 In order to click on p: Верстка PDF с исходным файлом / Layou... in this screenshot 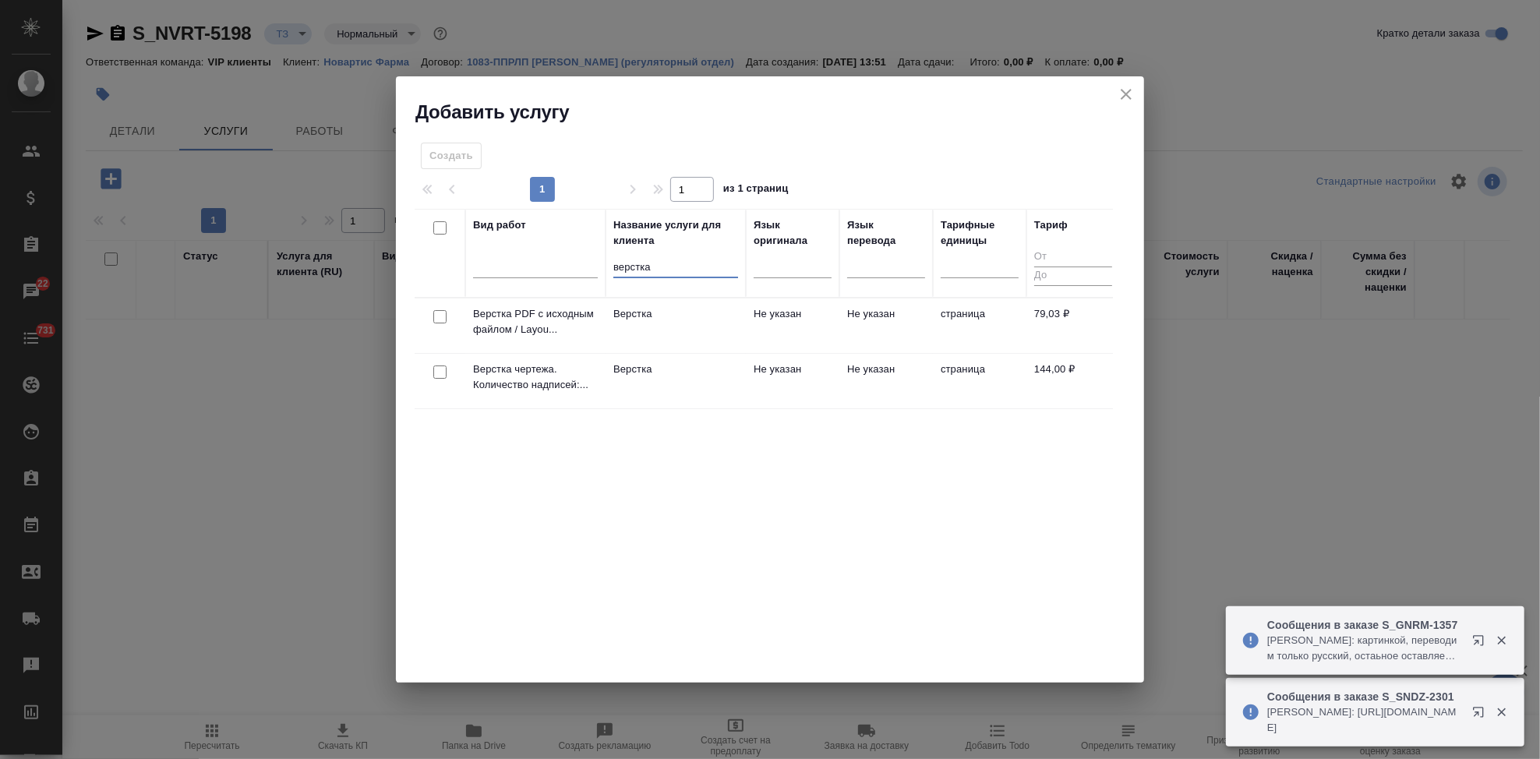, I will do `click(536, 322)`.